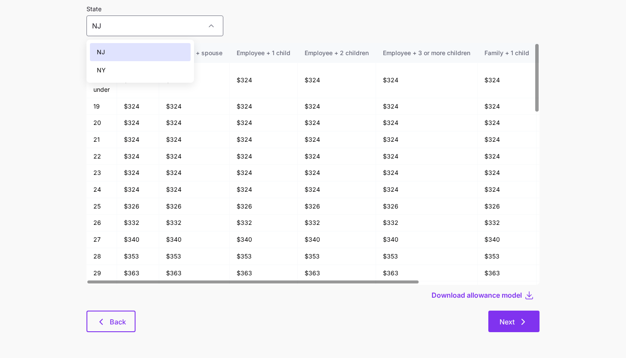  What do you see at coordinates (102, 239) in the screenshot?
I see `td: 27` at bounding box center [102, 239].